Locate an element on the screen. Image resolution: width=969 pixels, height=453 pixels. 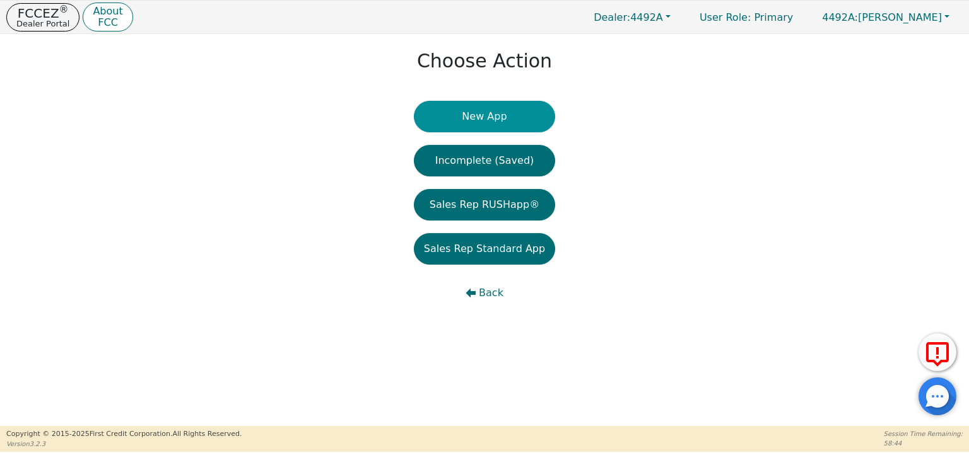
p: 58:44 is located at coordinates (922, 443).